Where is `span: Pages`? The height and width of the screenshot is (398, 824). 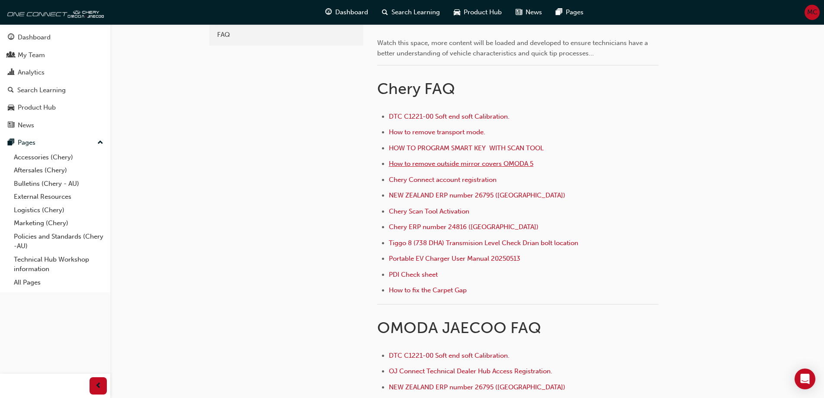 span: Pages is located at coordinates (575, 12).